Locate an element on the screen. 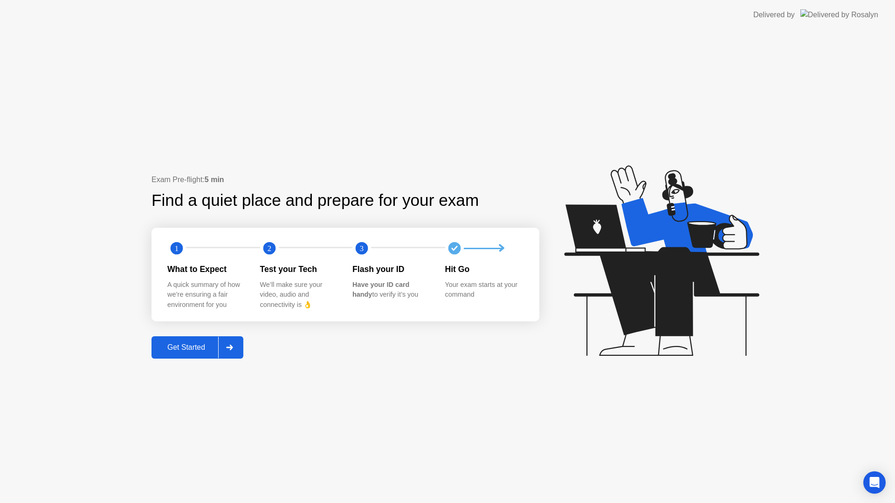 The image size is (895, 503). text: 1 is located at coordinates (177, 248).